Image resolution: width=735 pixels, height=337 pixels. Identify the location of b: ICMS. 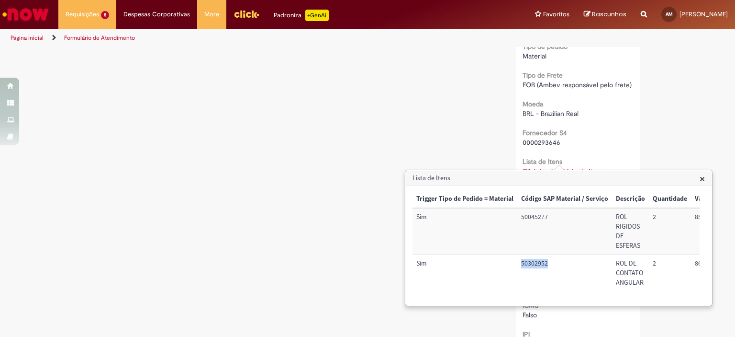
(530, 305).